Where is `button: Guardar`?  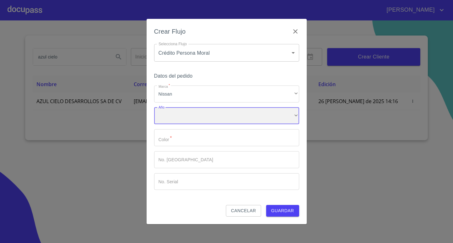
button: Guardar is located at coordinates (282, 211).